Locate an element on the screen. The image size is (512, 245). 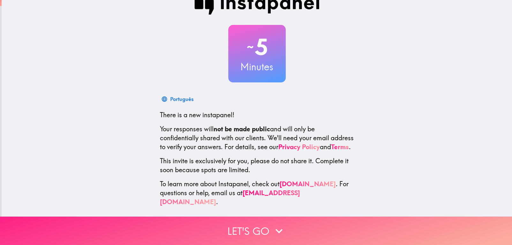
a: Privacy Policy is located at coordinates (299, 146).